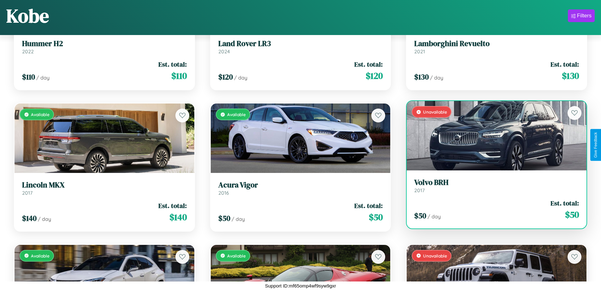 This screenshot has width=601, height=290. What do you see at coordinates (28, 51) in the screenshot?
I see `span: 2022` at bounding box center [28, 51].